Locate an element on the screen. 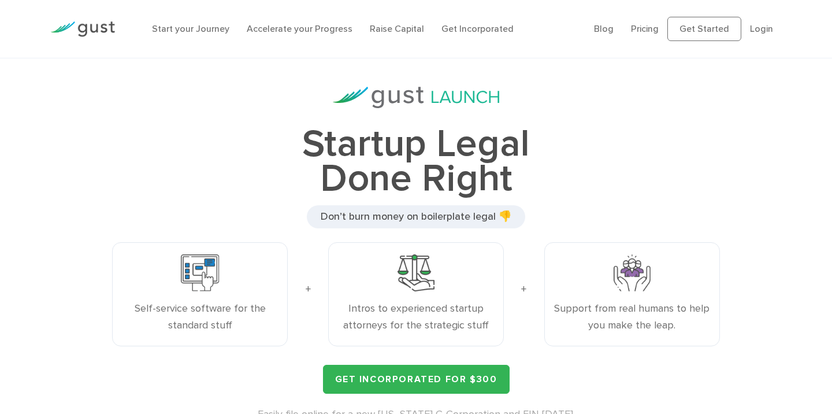 The width and height of the screenshot is (832, 414). a: Get Incorporated for $300 is located at coordinates (416, 379).